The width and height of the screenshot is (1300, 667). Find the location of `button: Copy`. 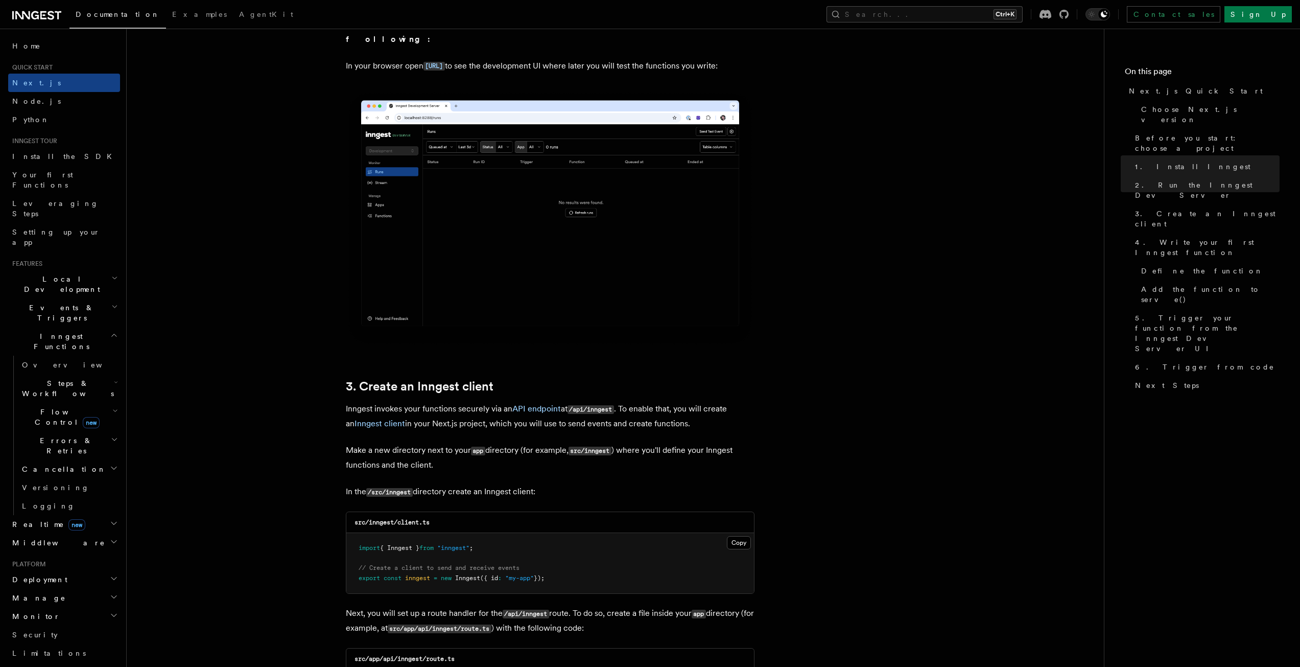

button: Copy is located at coordinates (739, 543).